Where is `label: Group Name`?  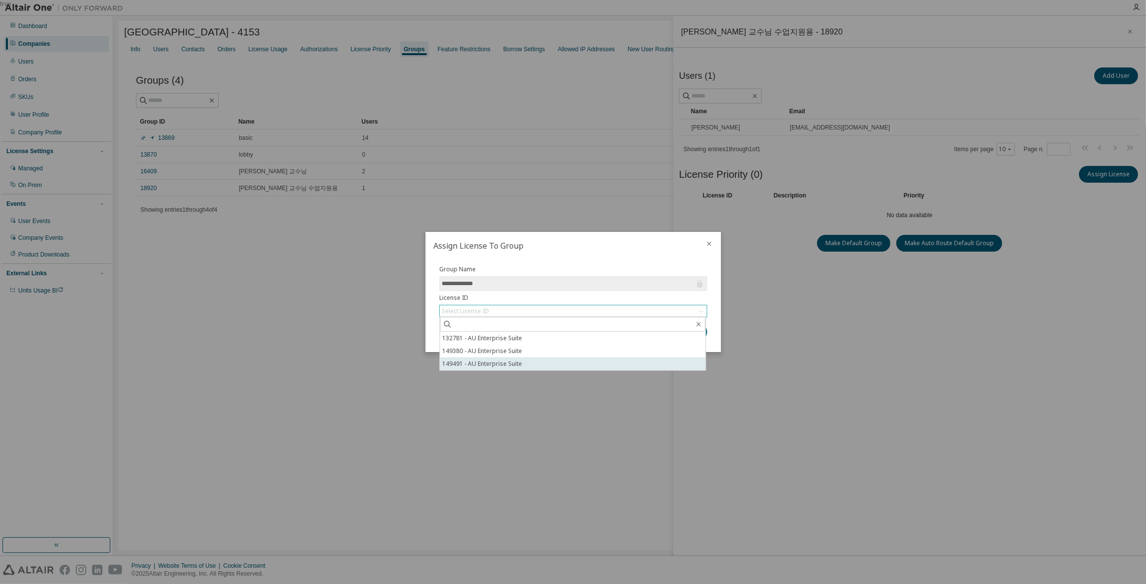
label: Group Name is located at coordinates (573, 269).